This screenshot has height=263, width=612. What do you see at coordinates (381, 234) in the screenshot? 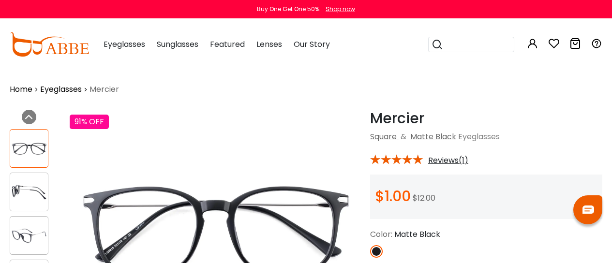
I see `span: Color:` at bounding box center [381, 234].